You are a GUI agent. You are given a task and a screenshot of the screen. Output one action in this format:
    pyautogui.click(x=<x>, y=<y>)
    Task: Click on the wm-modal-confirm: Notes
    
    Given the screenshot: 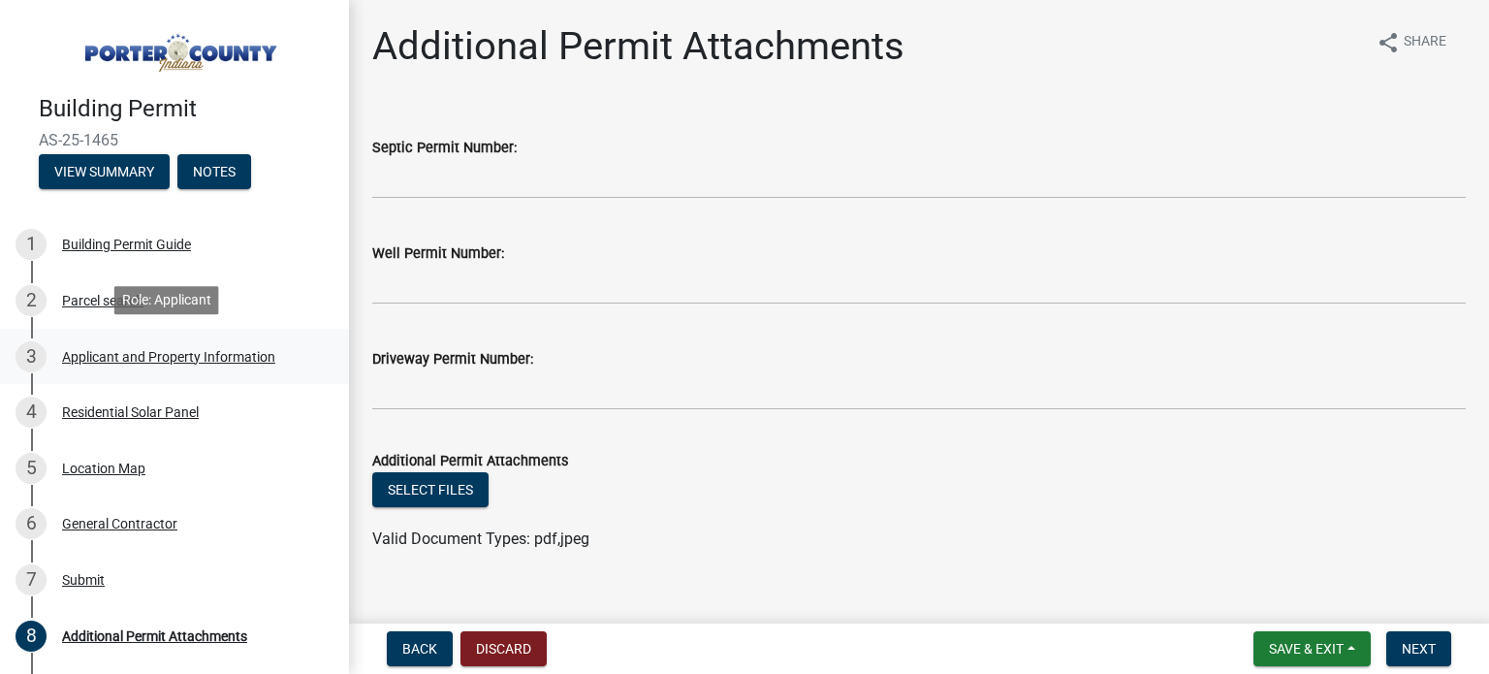 What is the action you would take?
    pyautogui.click(x=214, y=173)
    